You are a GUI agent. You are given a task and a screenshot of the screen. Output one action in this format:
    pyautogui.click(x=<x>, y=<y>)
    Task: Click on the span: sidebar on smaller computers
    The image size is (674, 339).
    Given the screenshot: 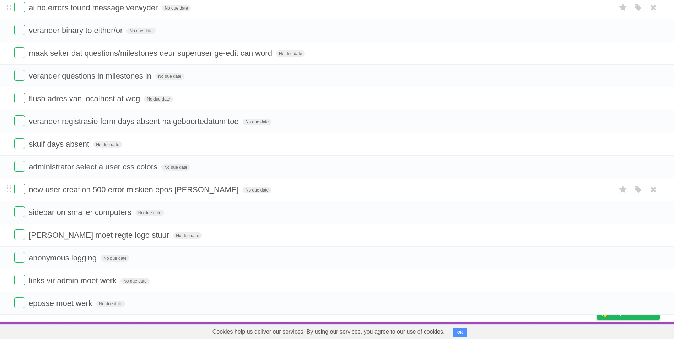 What is the action you would take?
    pyautogui.click(x=81, y=212)
    